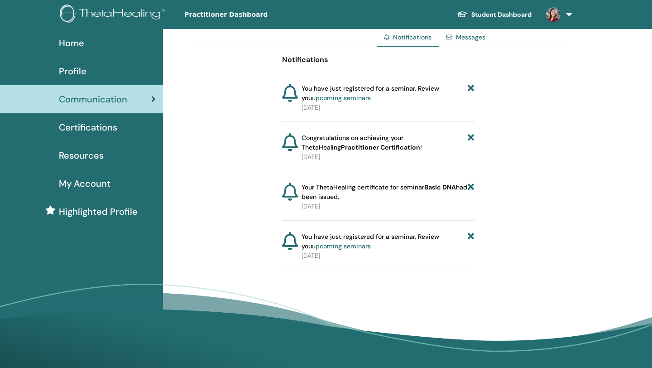 Image resolution: width=652 pixels, height=368 pixels. I want to click on b: Basic DNA, so click(440, 187).